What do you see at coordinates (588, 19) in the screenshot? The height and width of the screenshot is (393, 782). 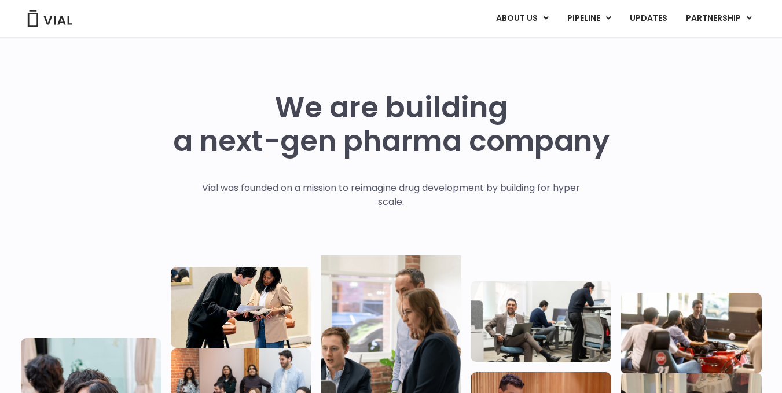 I see `a: PIPELINEMenu Toggle` at bounding box center [588, 19].